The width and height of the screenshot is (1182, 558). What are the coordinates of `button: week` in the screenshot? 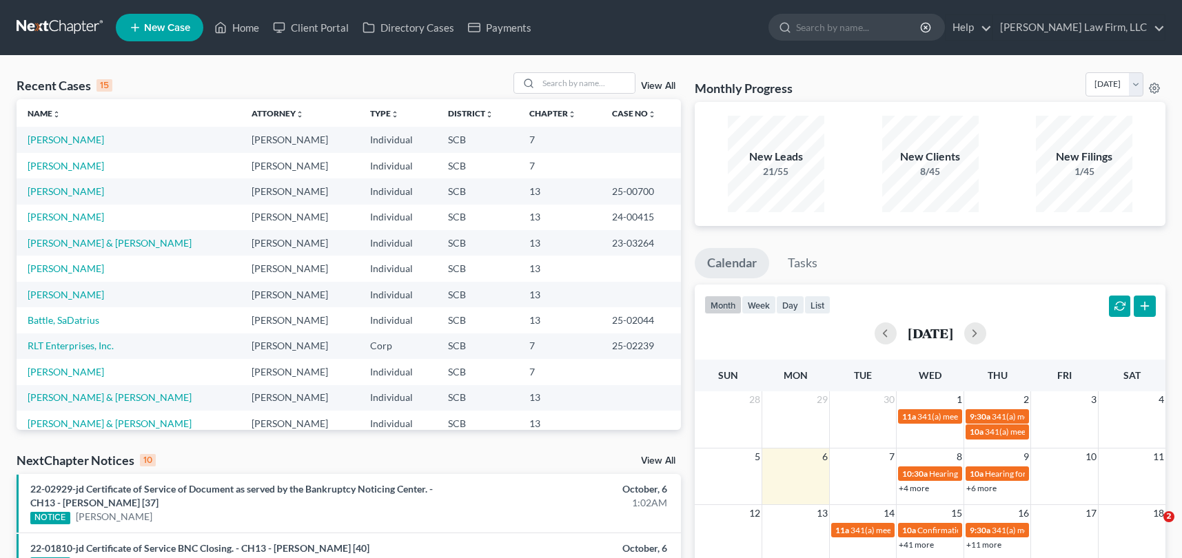 It's located at (759, 305).